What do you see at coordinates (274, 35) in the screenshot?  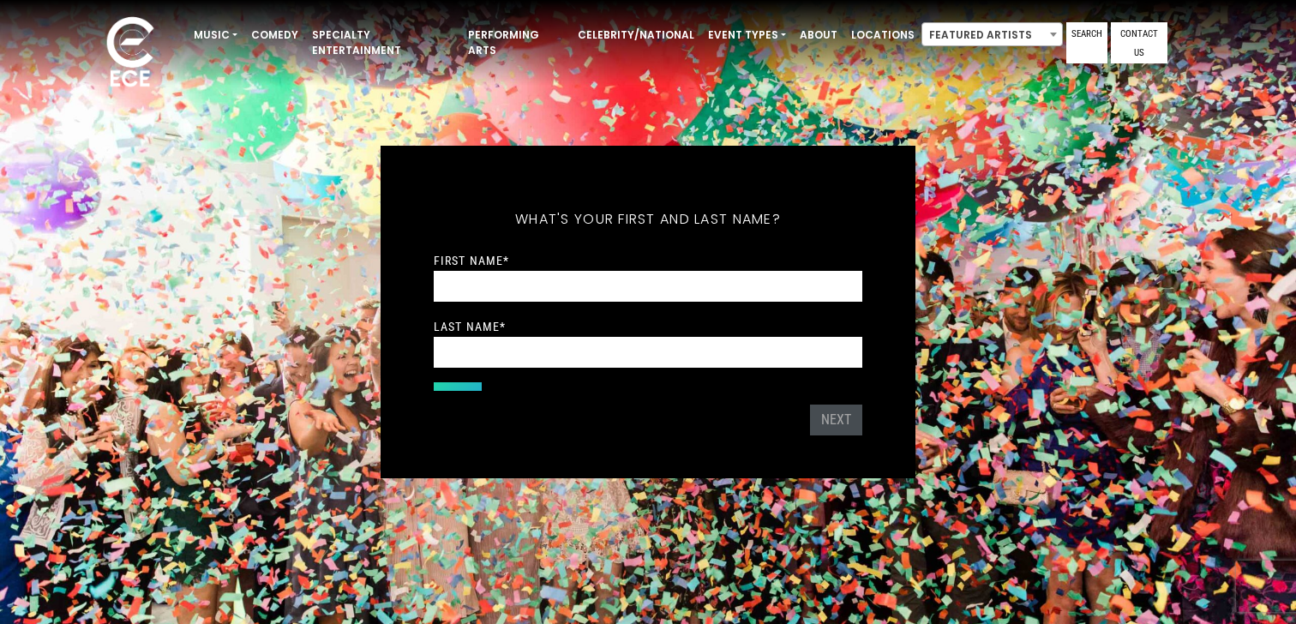 I see `a: Comedy` at bounding box center [274, 35].